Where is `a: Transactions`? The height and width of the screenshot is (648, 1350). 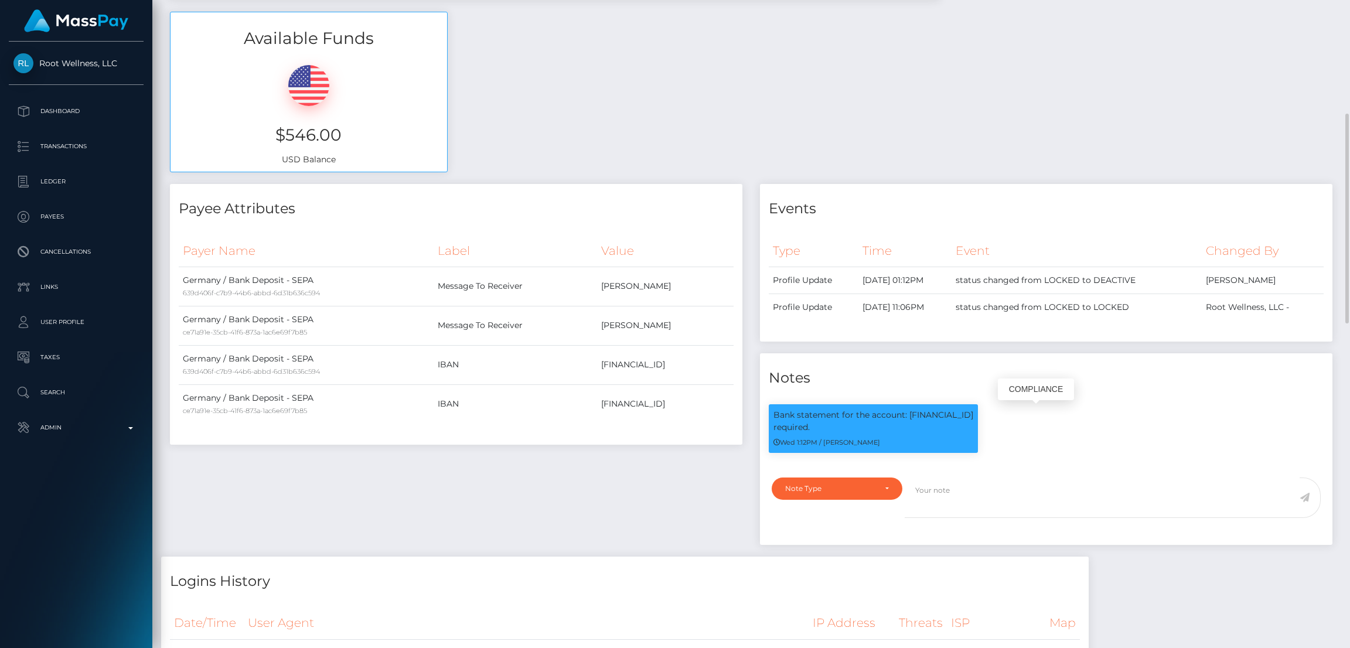
a: Transactions is located at coordinates (76, 146).